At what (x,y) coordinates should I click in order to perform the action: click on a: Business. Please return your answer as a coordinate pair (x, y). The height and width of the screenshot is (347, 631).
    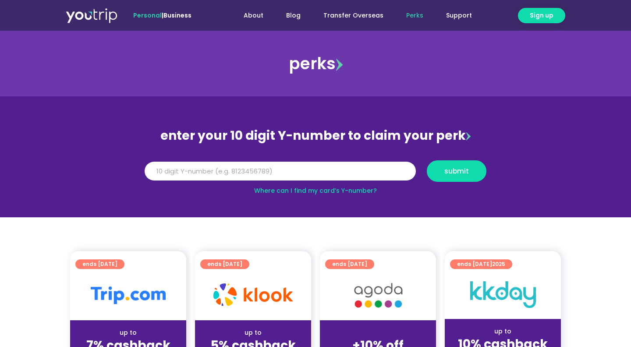
    Looking at the image, I should click on (178, 15).